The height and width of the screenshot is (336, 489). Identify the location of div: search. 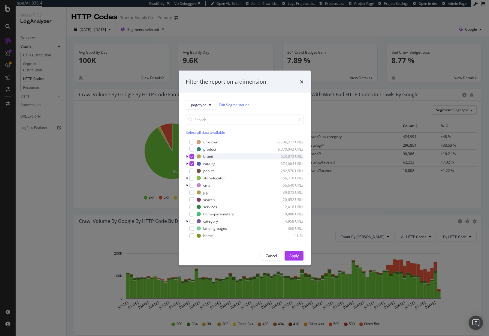
(209, 200).